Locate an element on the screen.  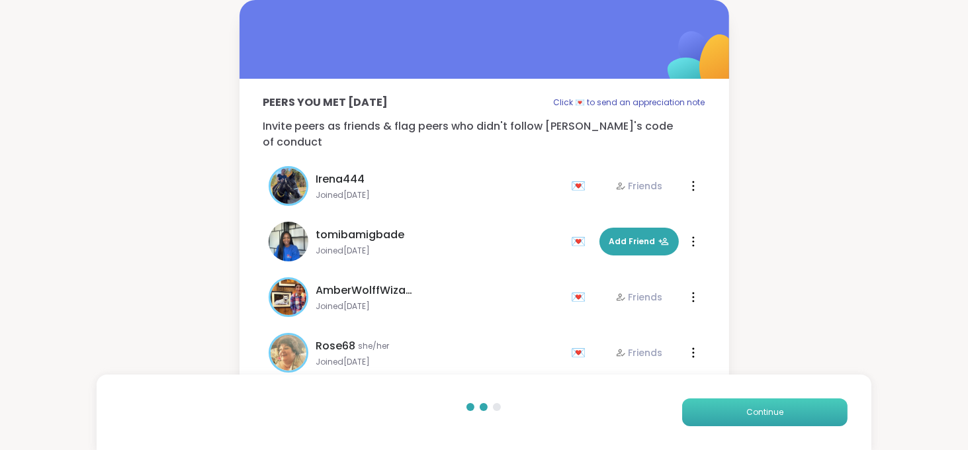
span: Rose68 is located at coordinates (336, 346).